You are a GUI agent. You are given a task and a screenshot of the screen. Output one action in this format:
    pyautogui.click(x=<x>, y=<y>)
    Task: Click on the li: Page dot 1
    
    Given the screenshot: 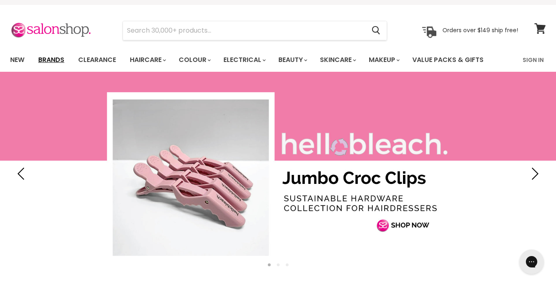 What is the action you would take?
    pyautogui.click(x=269, y=264)
    